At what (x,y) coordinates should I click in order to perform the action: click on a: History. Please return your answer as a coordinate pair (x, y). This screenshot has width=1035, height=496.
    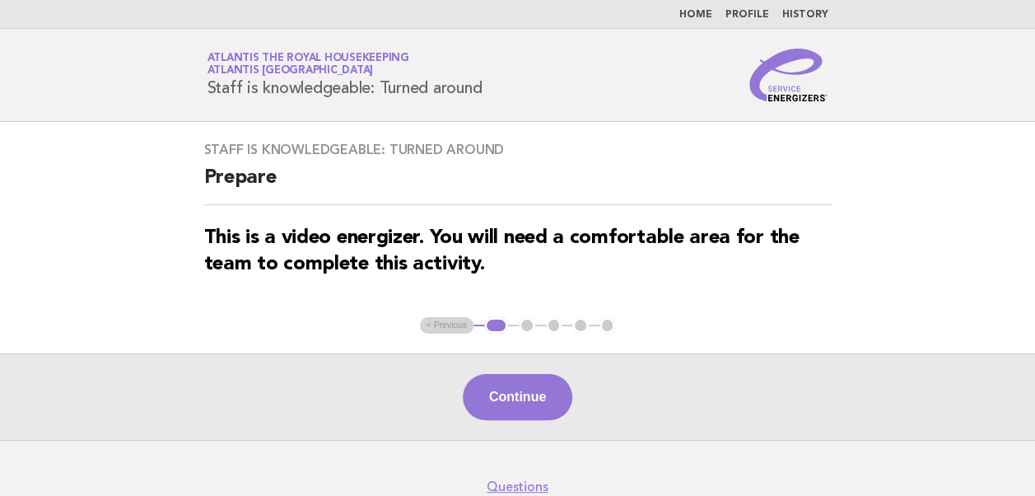
    Looking at the image, I should click on (805, 15).